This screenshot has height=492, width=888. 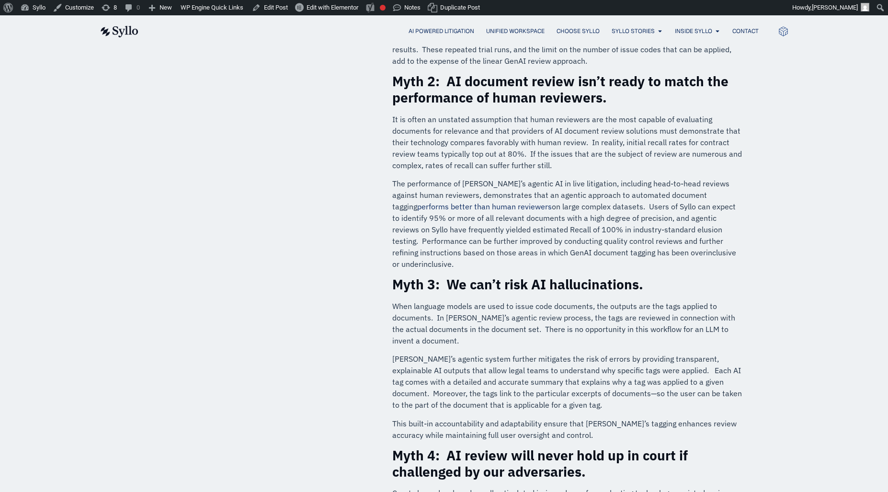 I want to click on span: Syllo Stories, so click(x=633, y=31).